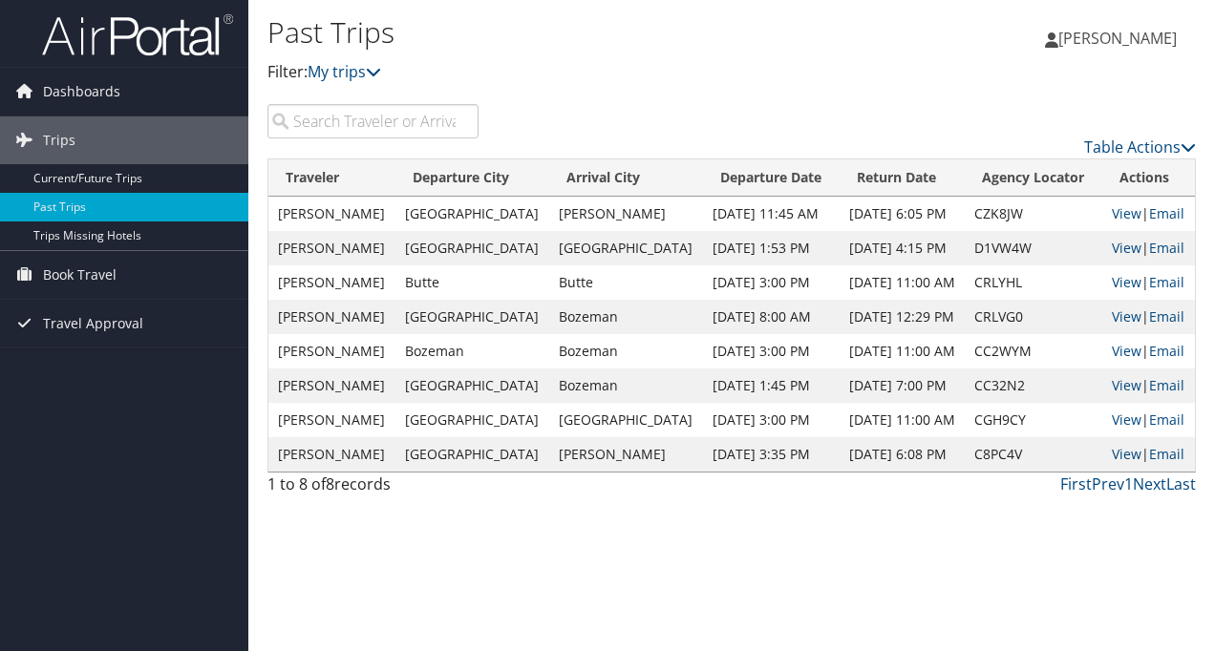 The height and width of the screenshot is (651, 1215). I want to click on span: Dashboards, so click(81, 92).